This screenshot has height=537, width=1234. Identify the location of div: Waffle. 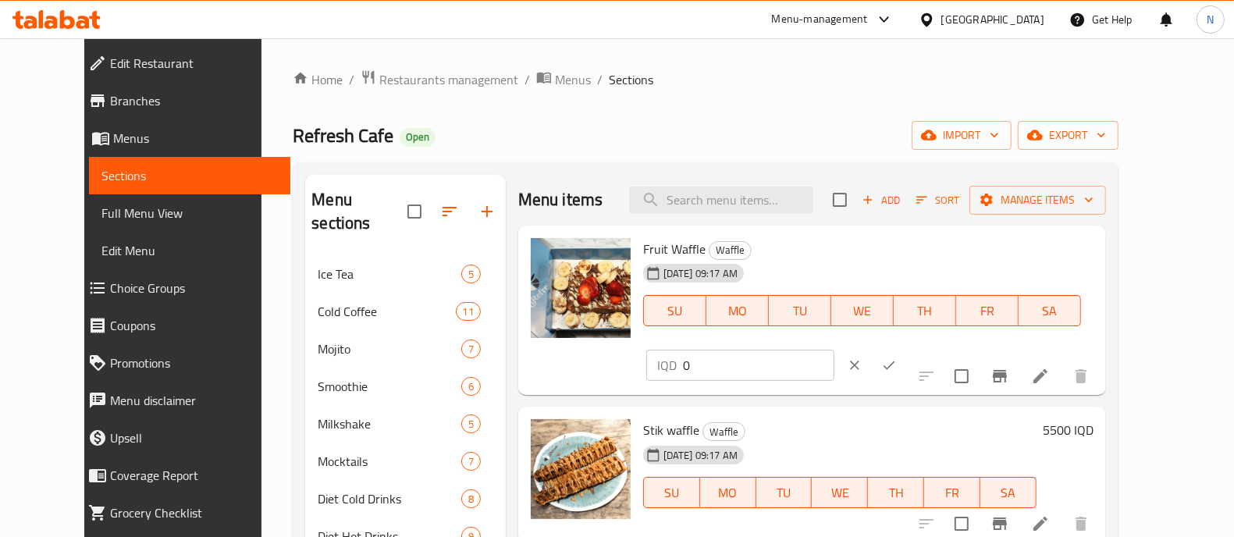
(730, 251).